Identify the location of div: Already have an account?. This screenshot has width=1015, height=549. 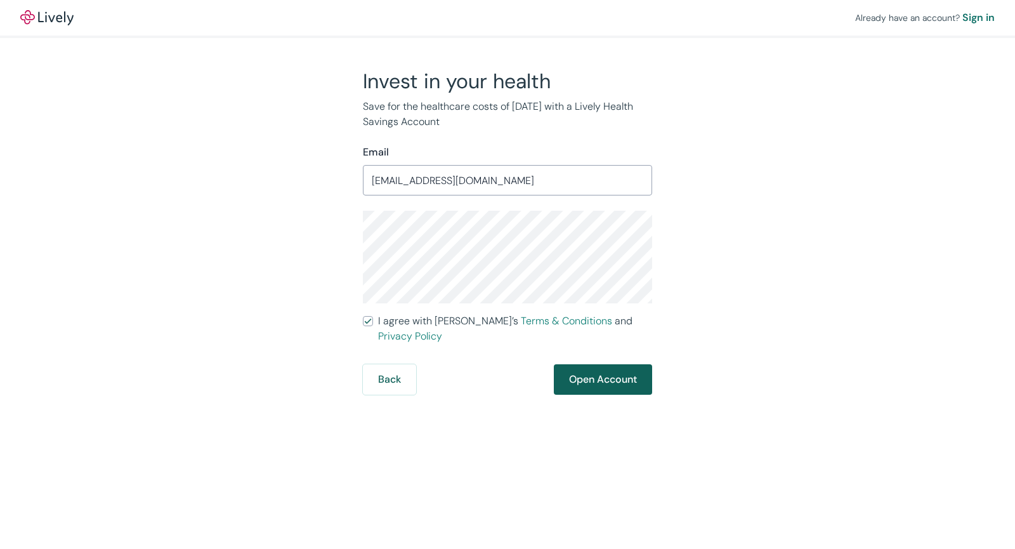
(925, 18).